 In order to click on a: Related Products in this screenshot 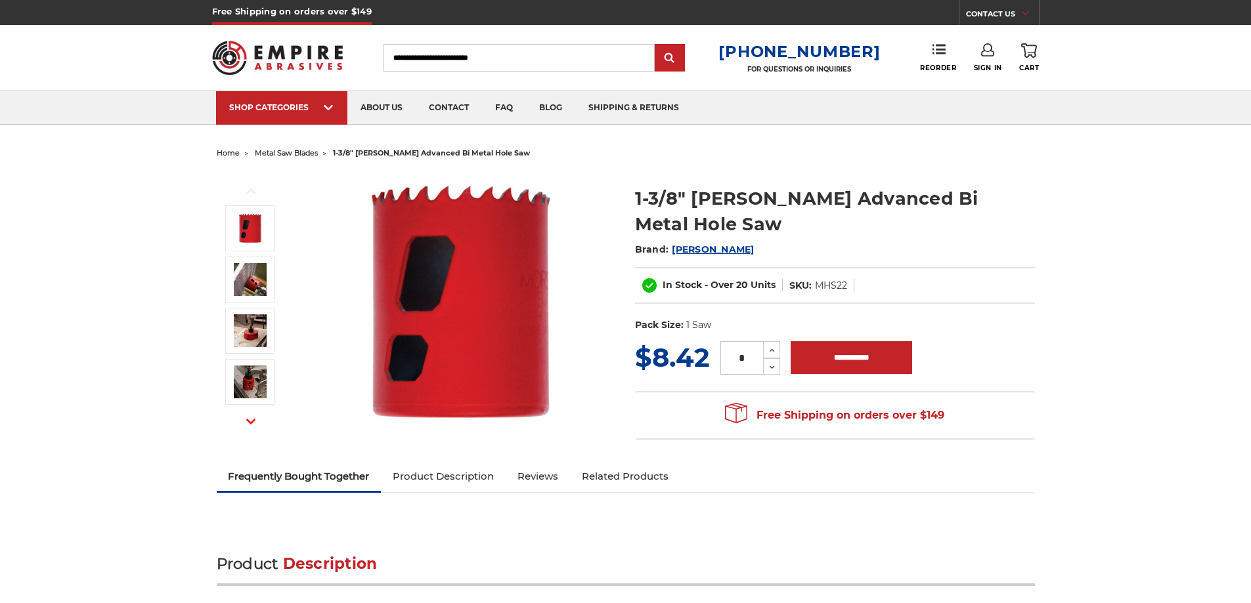, I will do `click(625, 477)`.